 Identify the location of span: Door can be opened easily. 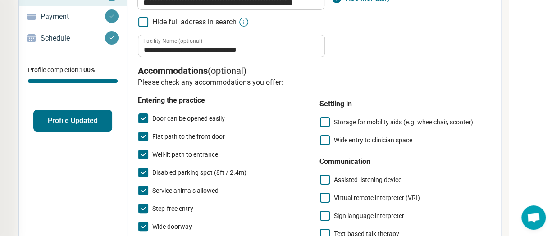
(188, 118).